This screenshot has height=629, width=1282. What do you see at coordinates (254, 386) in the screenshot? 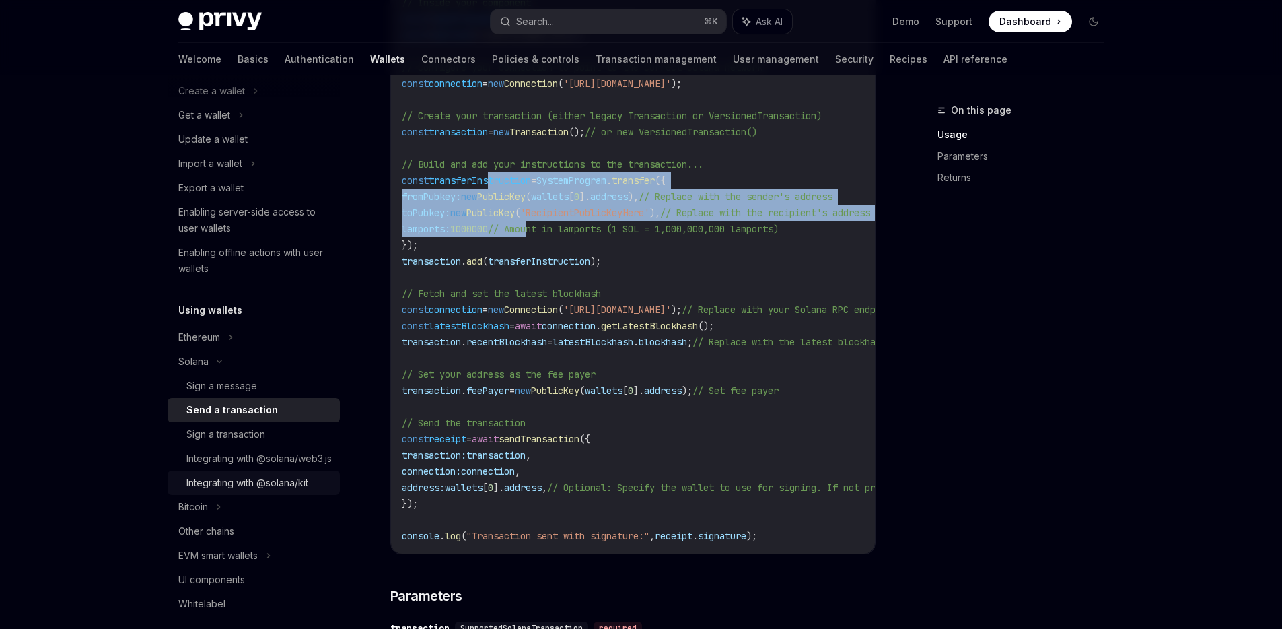
I see `a: Sign a message` at bounding box center [254, 386].